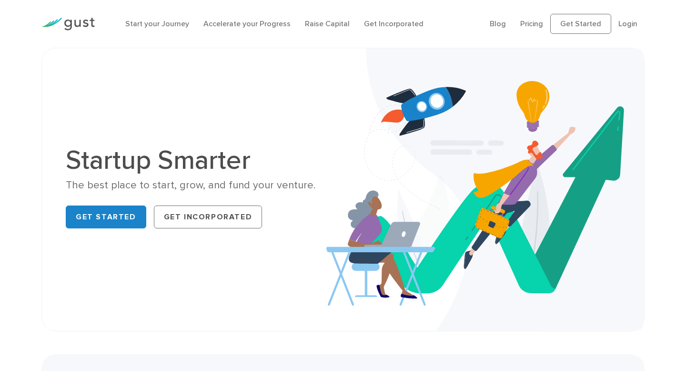  What do you see at coordinates (247, 23) in the screenshot?
I see `a: Accelerate your Progress` at bounding box center [247, 23].